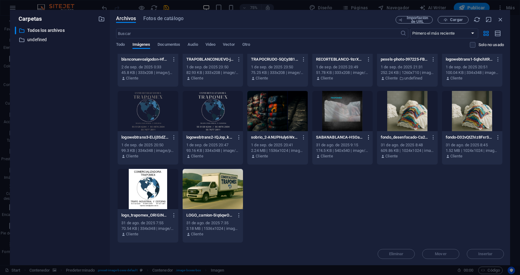  I want to click on div: 31 de ago. de 2025 7:35, so click(213, 223).